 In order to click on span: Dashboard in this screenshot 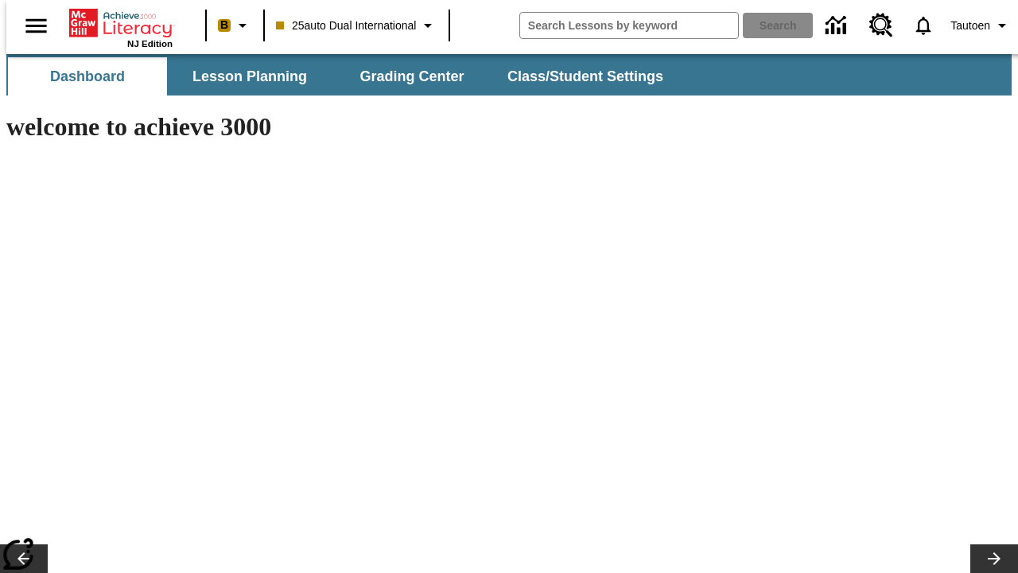, I will do `click(88, 76)`.